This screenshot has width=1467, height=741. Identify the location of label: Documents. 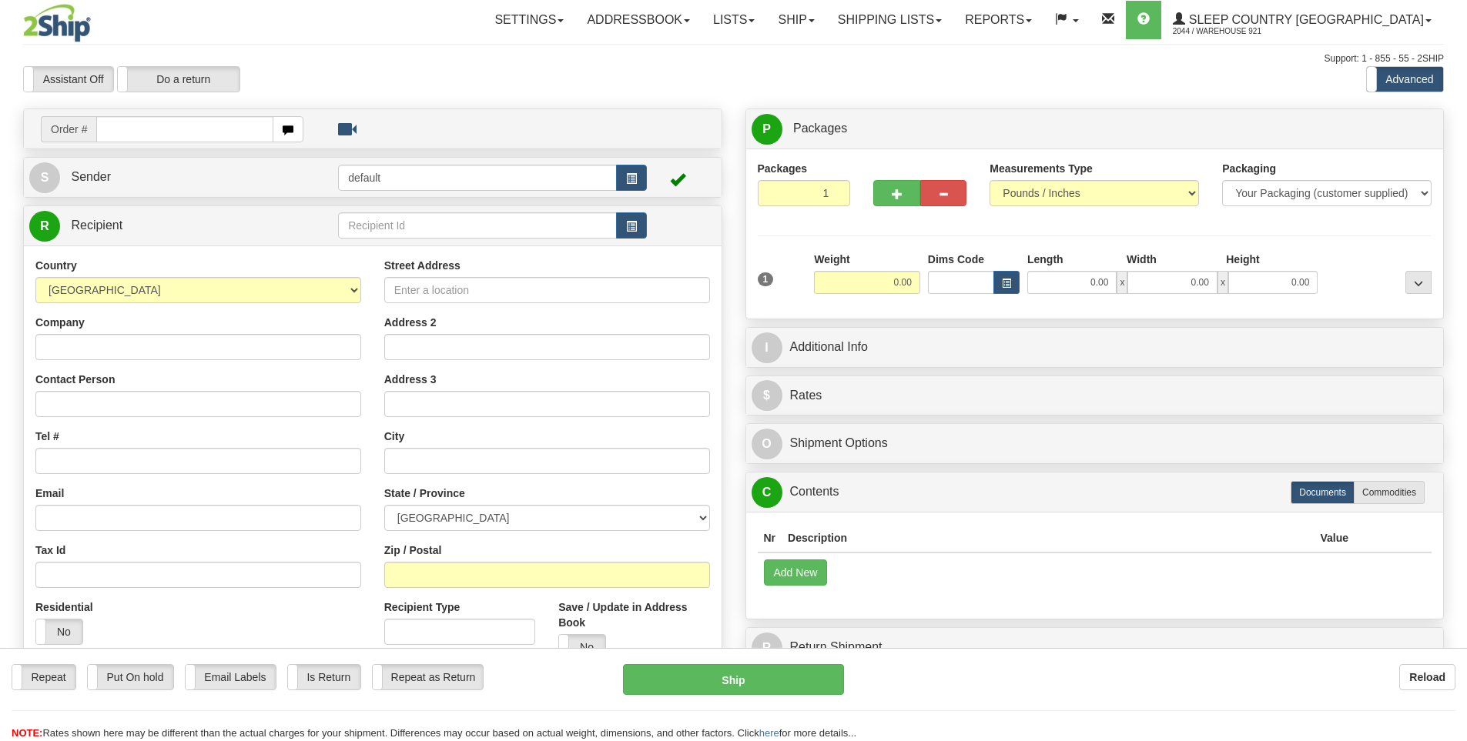
(1322, 493).